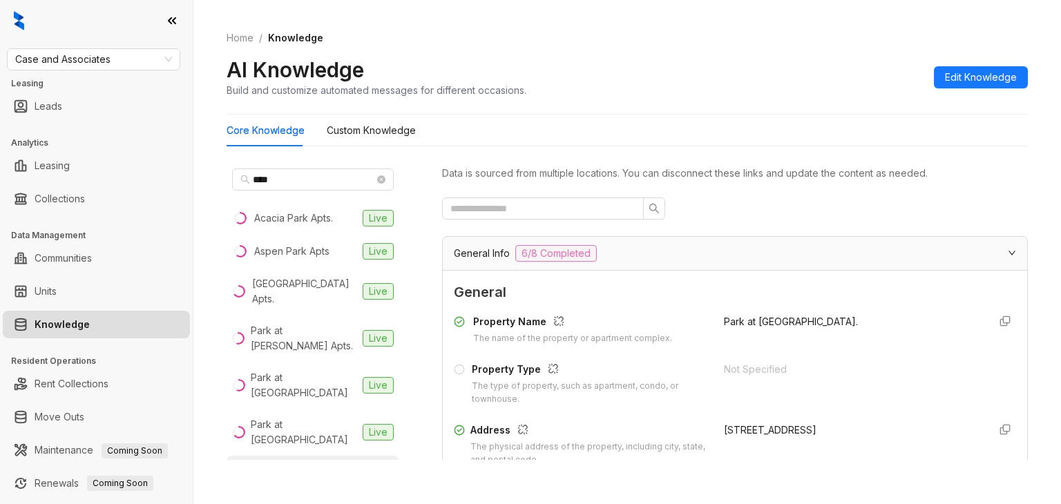 The height and width of the screenshot is (504, 1061). I want to click on div: Property Name, so click(573, 323).